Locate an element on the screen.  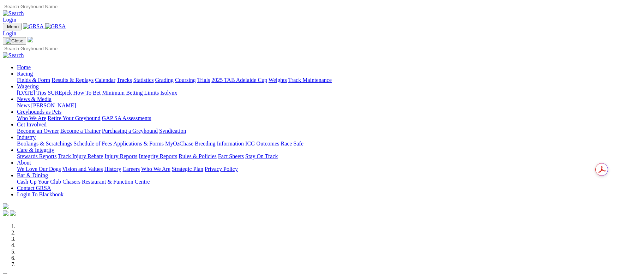
a: Fact Sheets is located at coordinates (231, 156).